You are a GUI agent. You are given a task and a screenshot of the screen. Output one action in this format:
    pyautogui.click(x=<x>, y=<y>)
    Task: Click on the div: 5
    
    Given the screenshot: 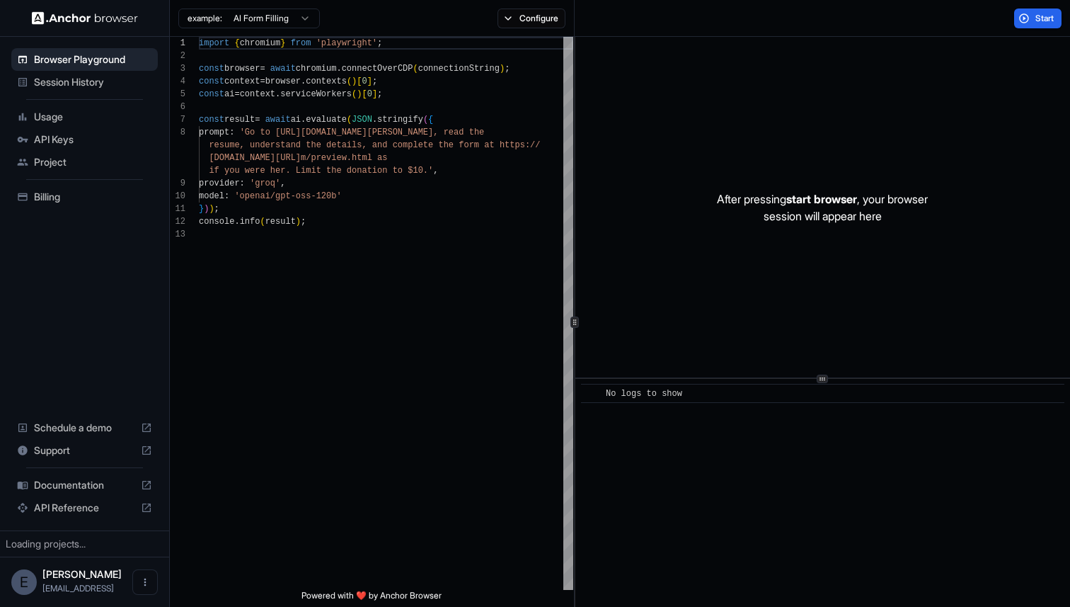 What is the action you would take?
    pyautogui.click(x=178, y=94)
    